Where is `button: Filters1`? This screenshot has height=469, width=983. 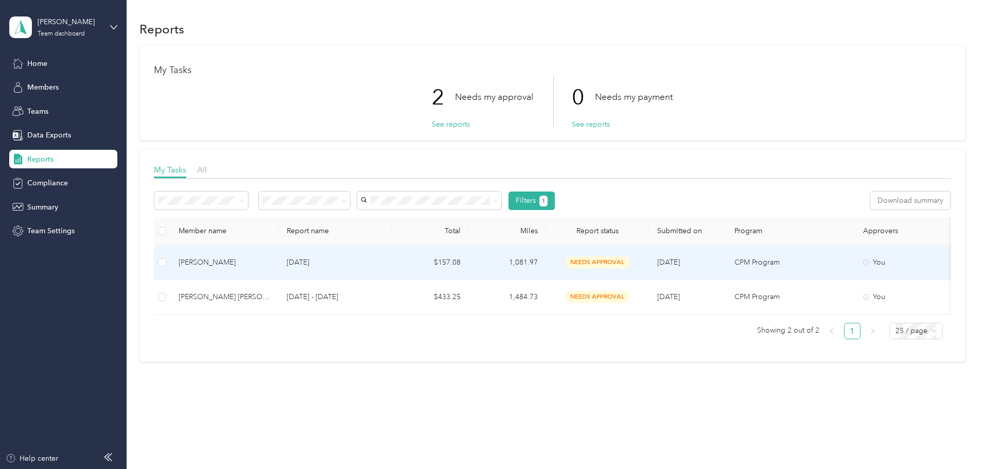
button: Filters1 is located at coordinates (532, 201).